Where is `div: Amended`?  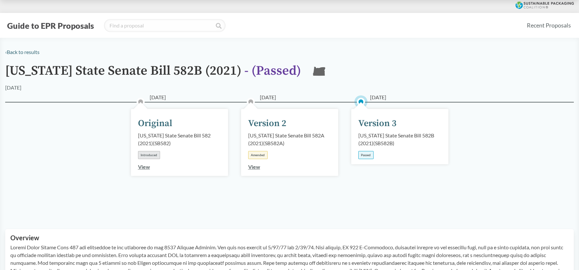 div: Amended is located at coordinates (258, 155).